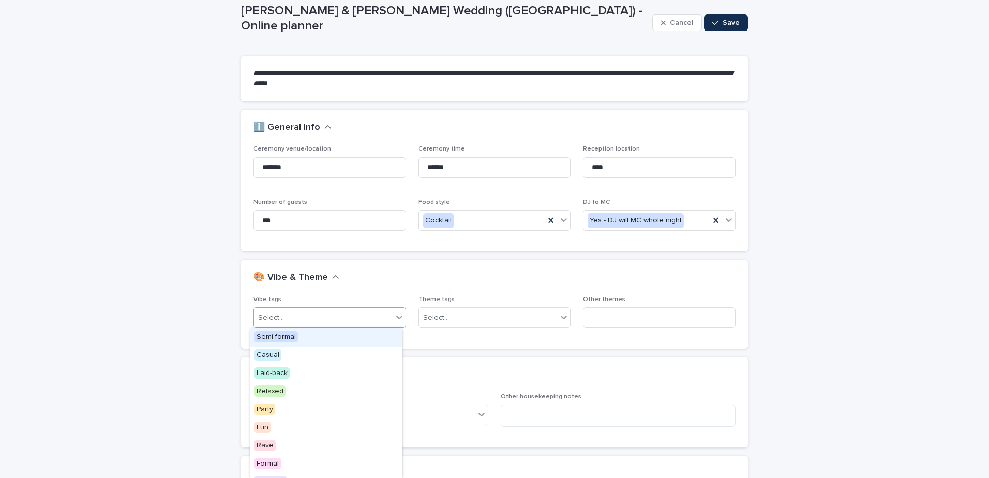 The width and height of the screenshot is (989, 478). What do you see at coordinates (268, 355) in the screenshot?
I see `span: Casual` at bounding box center [268, 355].